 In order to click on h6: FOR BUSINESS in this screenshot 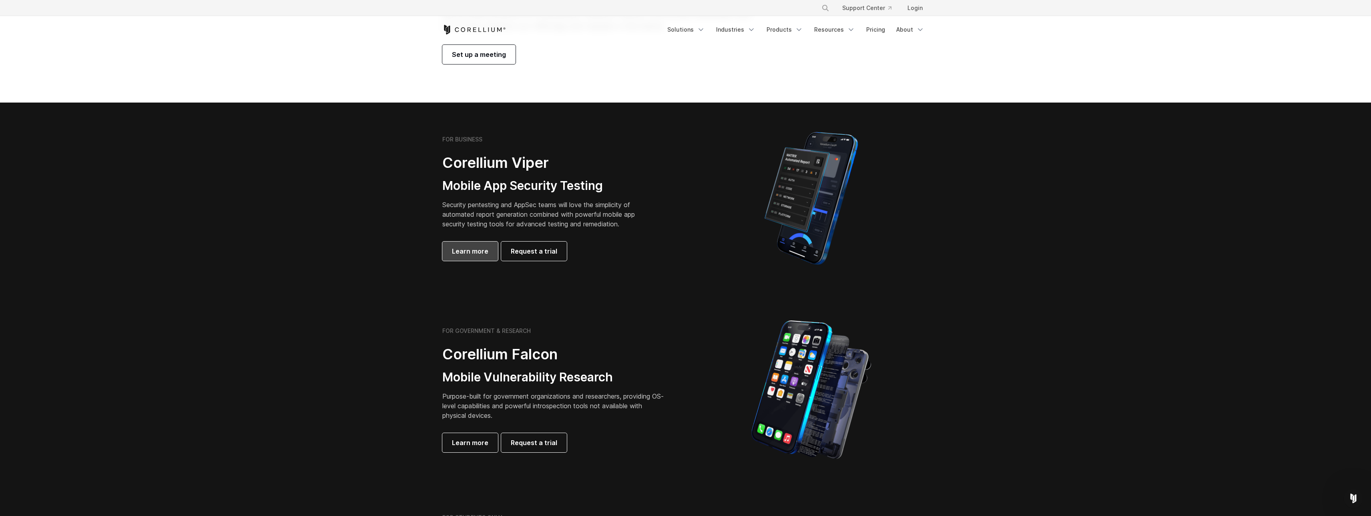, I will do `click(462, 139)`.